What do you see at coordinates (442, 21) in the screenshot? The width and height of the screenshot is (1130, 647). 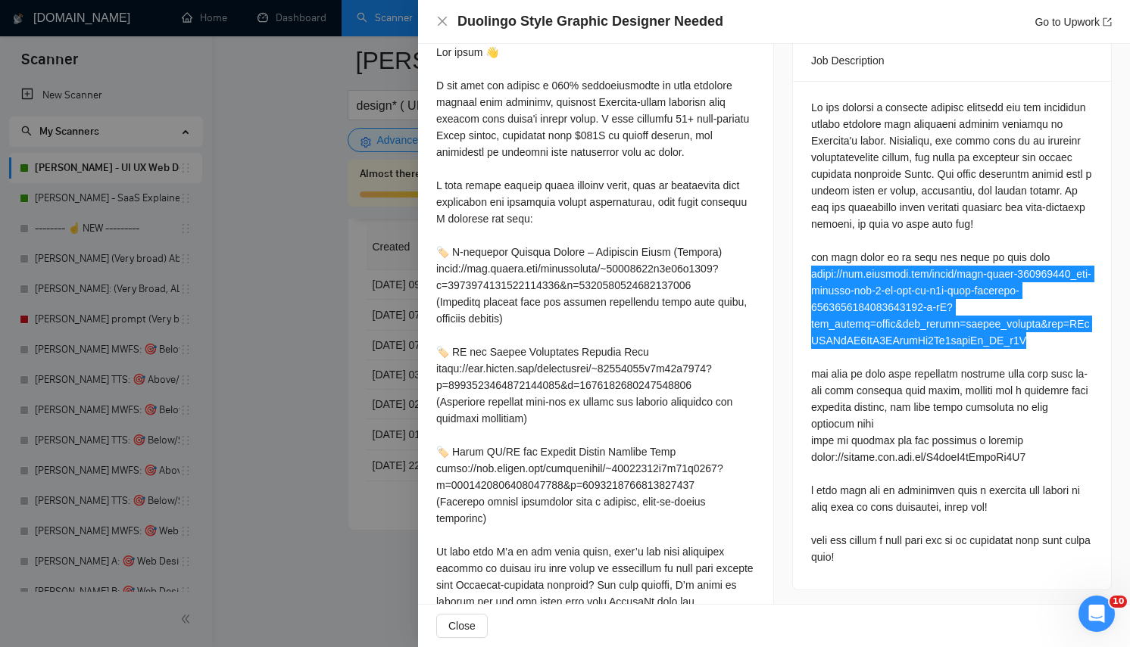 I see `span: close` at bounding box center [442, 21].